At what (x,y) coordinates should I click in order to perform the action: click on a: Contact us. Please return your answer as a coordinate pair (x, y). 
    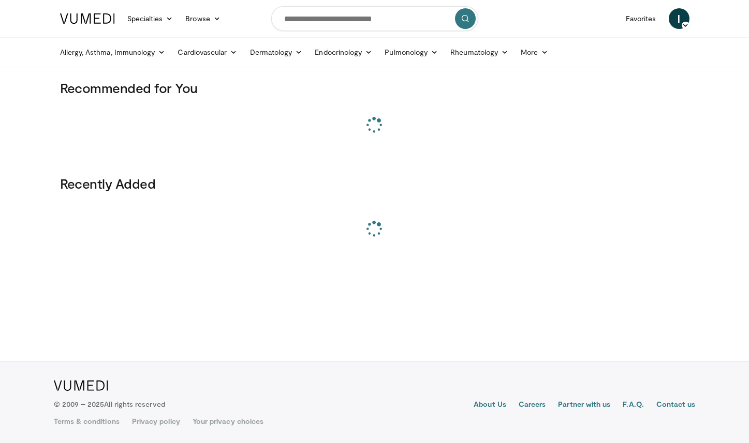
    Looking at the image, I should click on (676, 406).